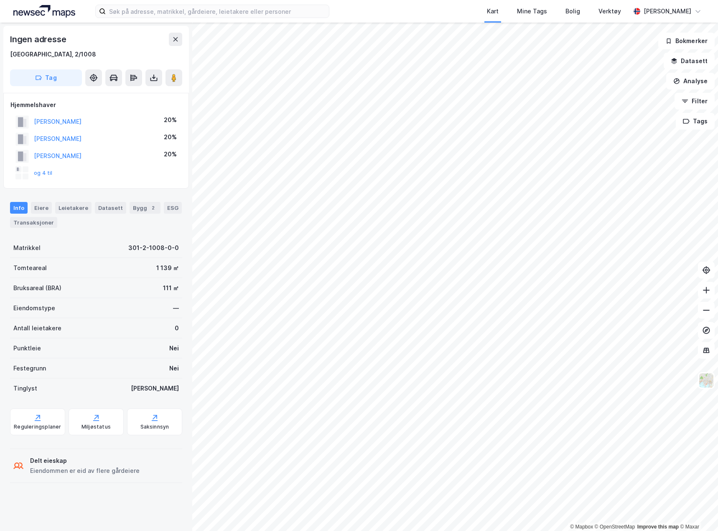  What do you see at coordinates (171, 288) in the screenshot?
I see `div: 111 ㎡` at bounding box center [171, 288].